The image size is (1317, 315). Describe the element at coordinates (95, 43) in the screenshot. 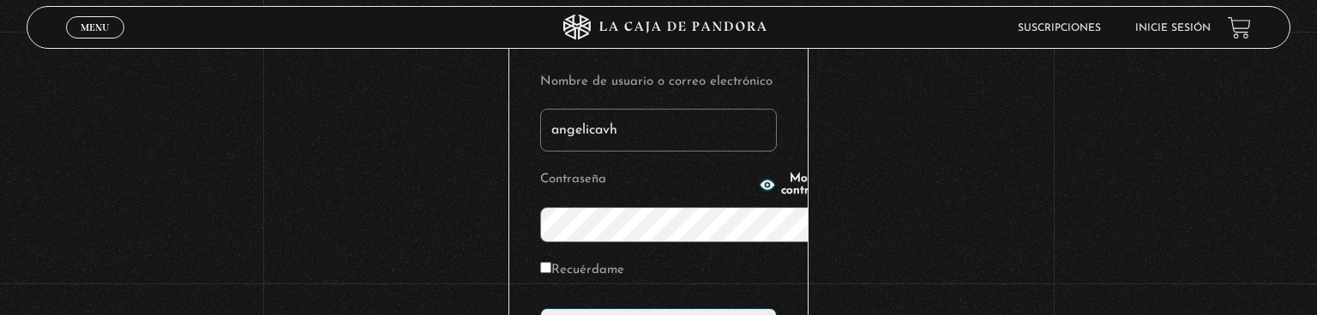

I see `span: Cerrar` at that location.